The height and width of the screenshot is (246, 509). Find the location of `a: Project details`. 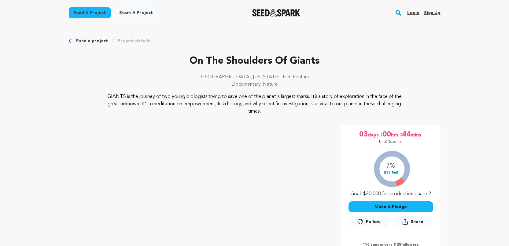

a: Project details is located at coordinates (134, 41).